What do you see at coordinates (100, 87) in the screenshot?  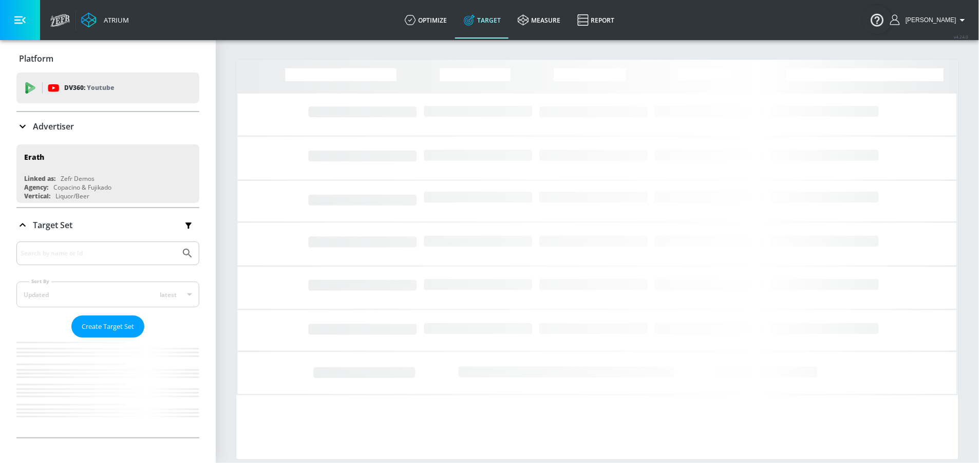 I see `p: Youtube` at bounding box center [100, 87].